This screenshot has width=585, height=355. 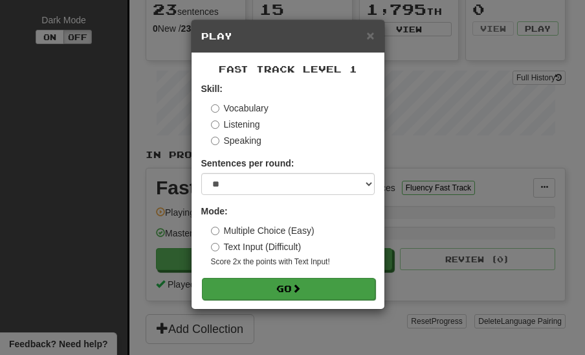 I want to click on span: Fast Track Level 1, so click(x=288, y=69).